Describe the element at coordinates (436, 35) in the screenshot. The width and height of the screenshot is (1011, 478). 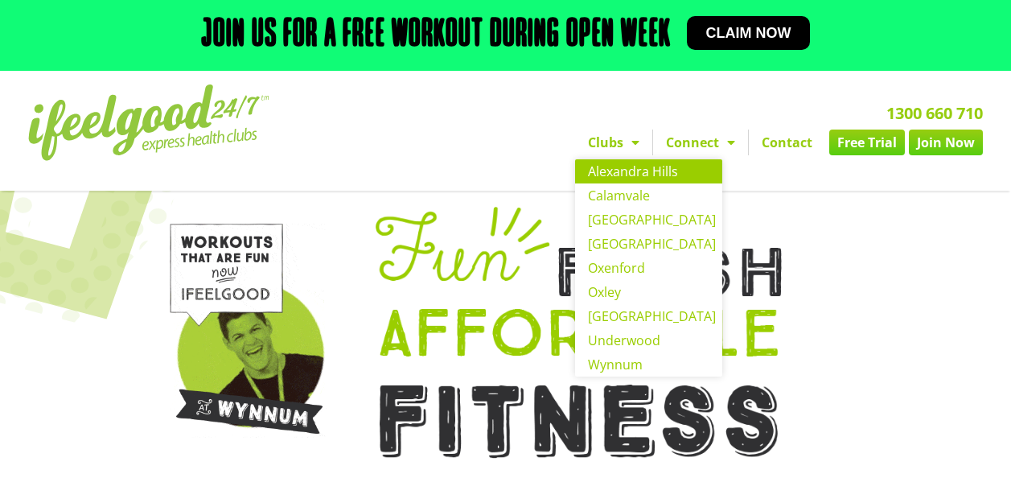
I see `h2: Join us for a free workout during open week` at that location.